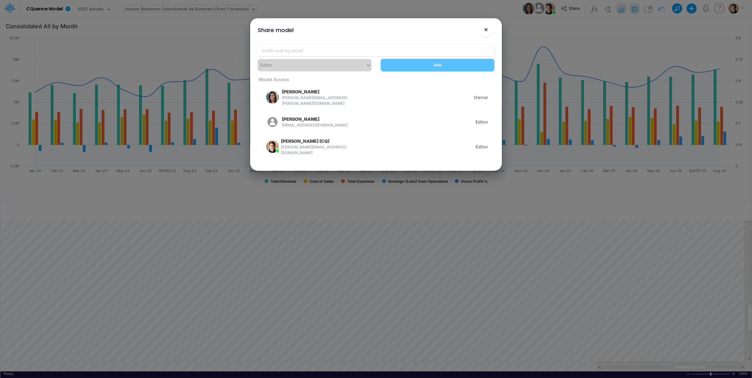 This screenshot has height=378, width=752. Describe the element at coordinates (486, 30) in the screenshot. I see `button: Close` at that location.